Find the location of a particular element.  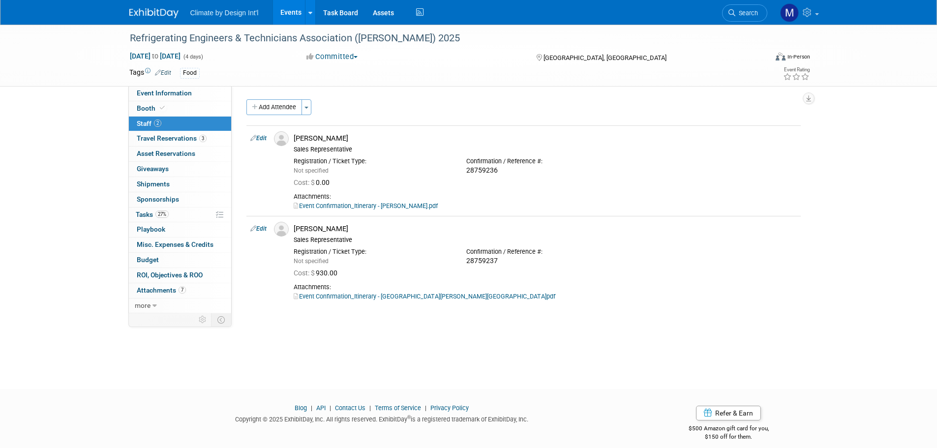

a: Privacy Policy is located at coordinates (449, 408).